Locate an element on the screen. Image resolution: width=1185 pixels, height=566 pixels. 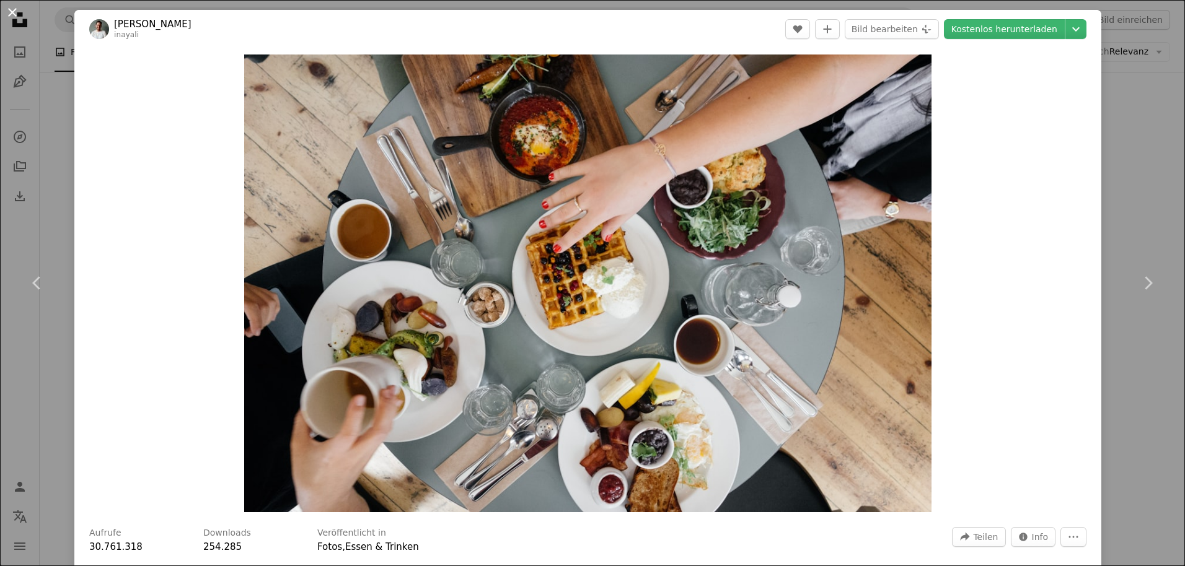
button: Statistiken zu diesem Bild is located at coordinates (1033, 537).